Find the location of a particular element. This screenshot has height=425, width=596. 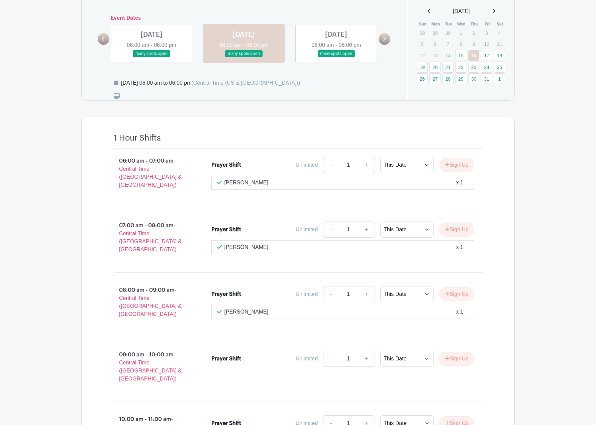

p: 4 is located at coordinates (499, 33).